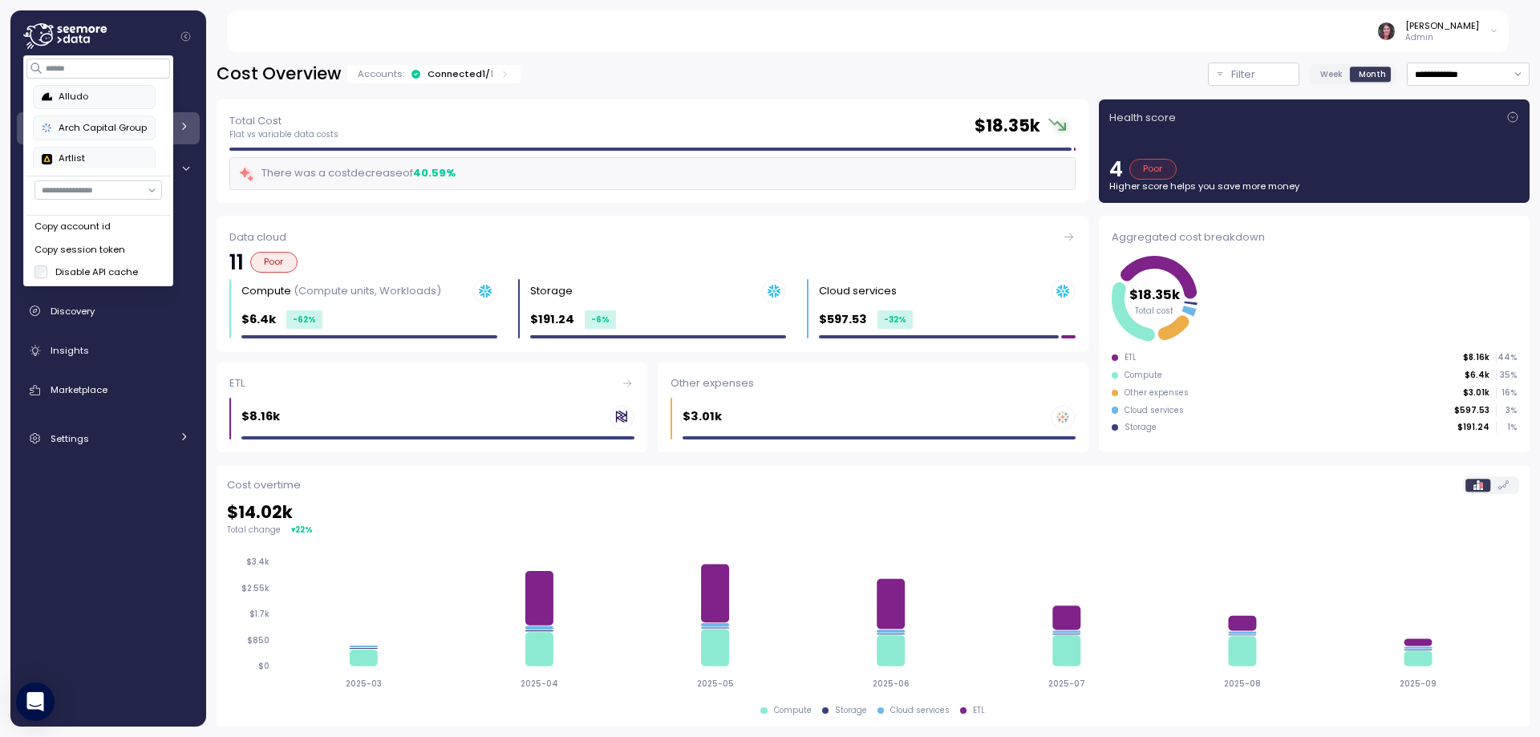 This screenshot has width=1540, height=737. What do you see at coordinates (715, 683) in the screenshot?
I see `tspan: 2025-05` at bounding box center [715, 683].